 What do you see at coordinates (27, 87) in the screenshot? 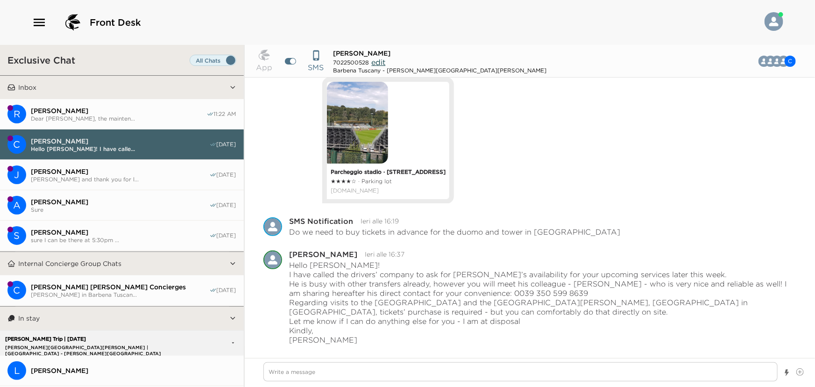
I see `p: Inbox` at bounding box center [27, 87].